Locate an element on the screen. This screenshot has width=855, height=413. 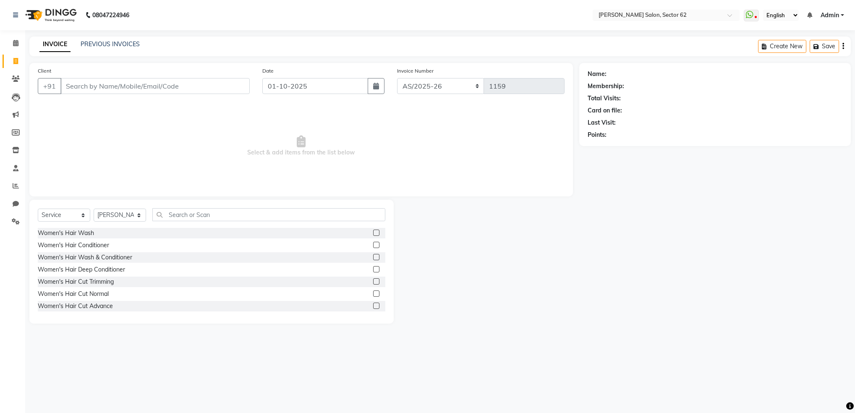
div: Women's Hair Deep Conditioner is located at coordinates (81, 269).